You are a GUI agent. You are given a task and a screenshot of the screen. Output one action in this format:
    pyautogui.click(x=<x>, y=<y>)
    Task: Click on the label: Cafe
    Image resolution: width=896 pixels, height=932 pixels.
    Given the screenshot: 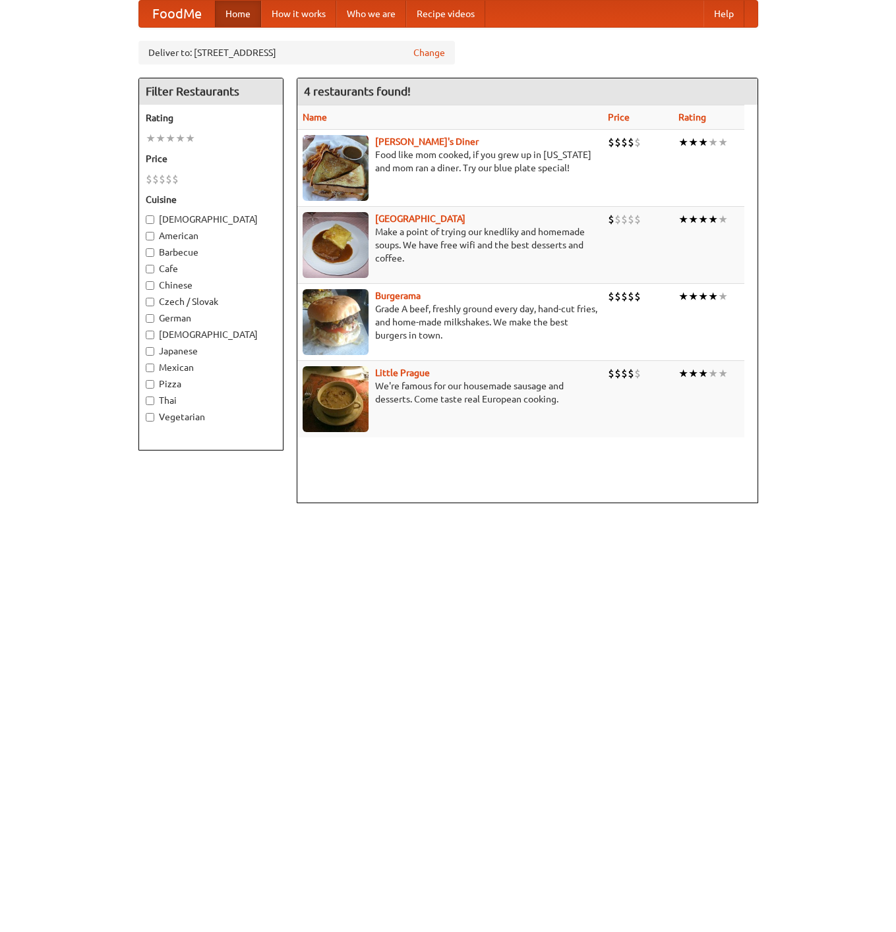 What is the action you would take?
    pyautogui.click(x=211, y=269)
    